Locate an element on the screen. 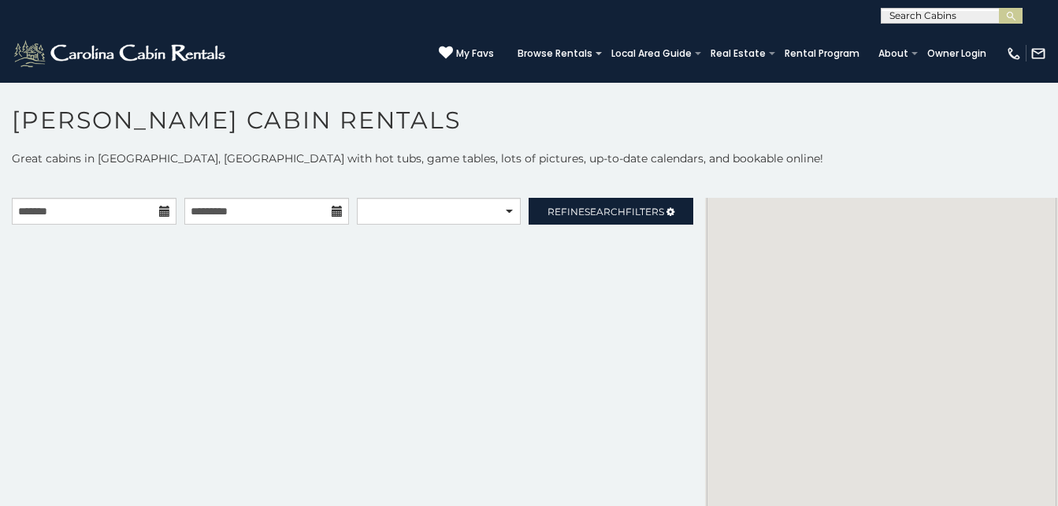 The width and height of the screenshot is (1058, 506). span: Search is located at coordinates (605, 211).